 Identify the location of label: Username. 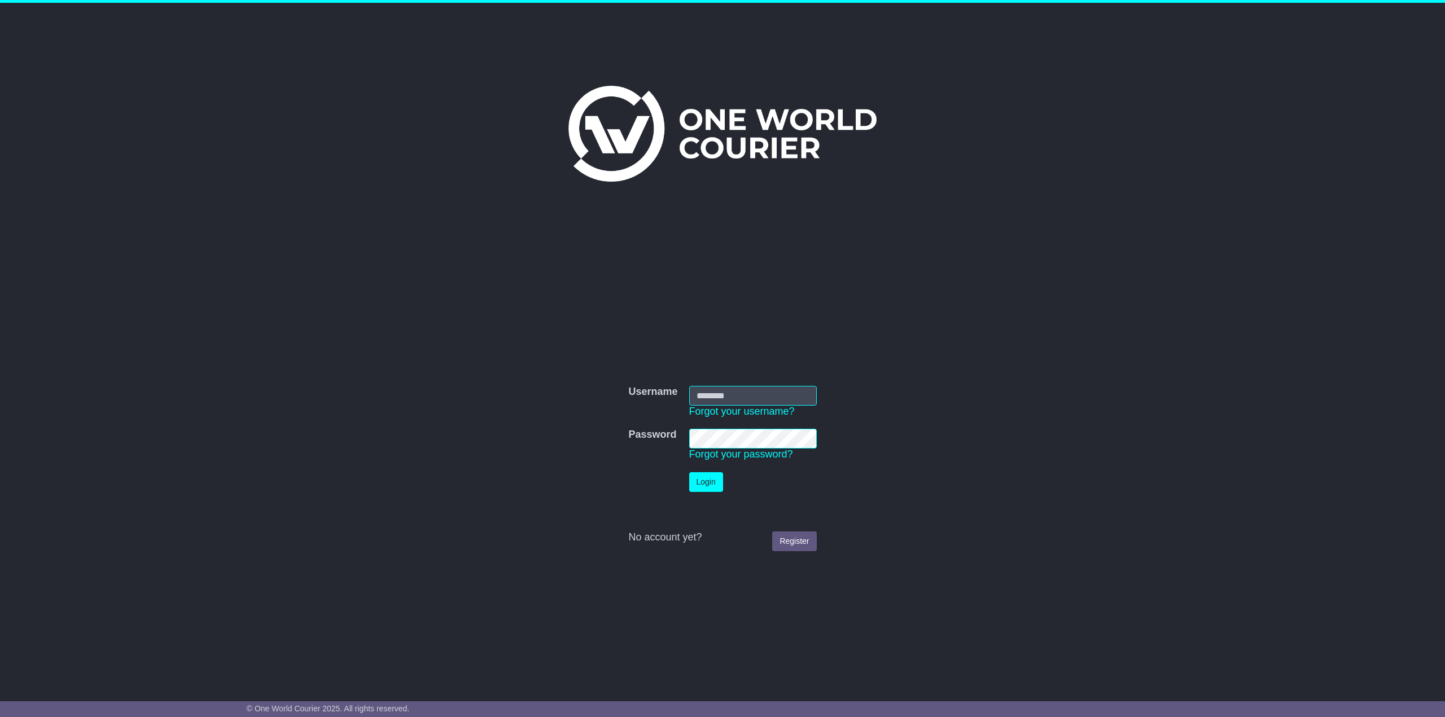
(653, 392).